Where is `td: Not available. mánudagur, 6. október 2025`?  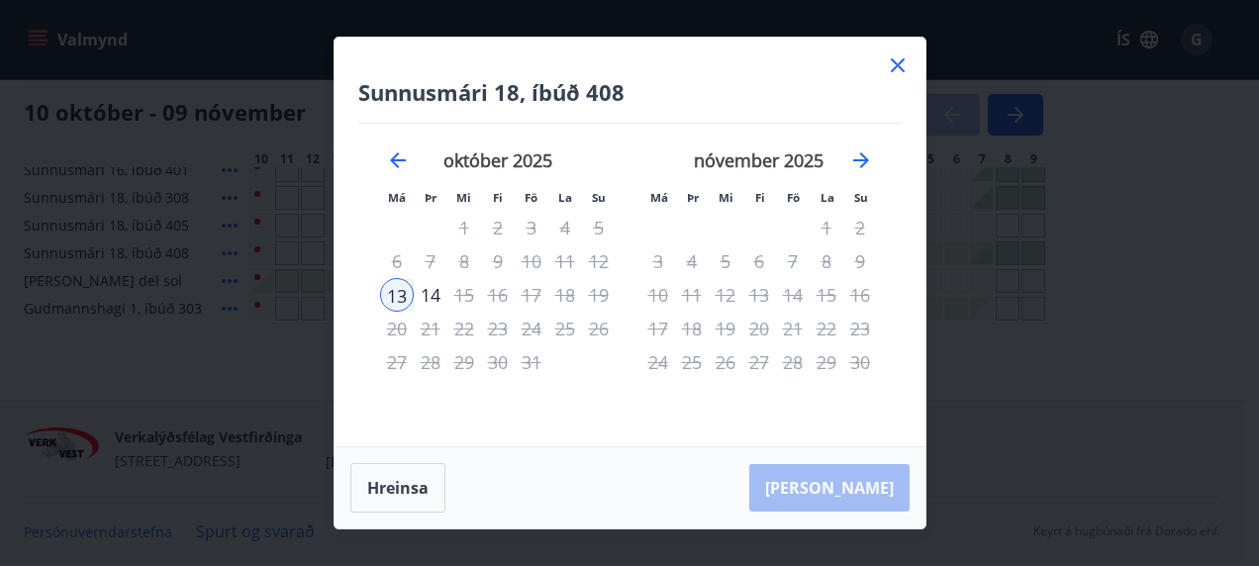 td: Not available. mánudagur, 6. október 2025 is located at coordinates (397, 261).